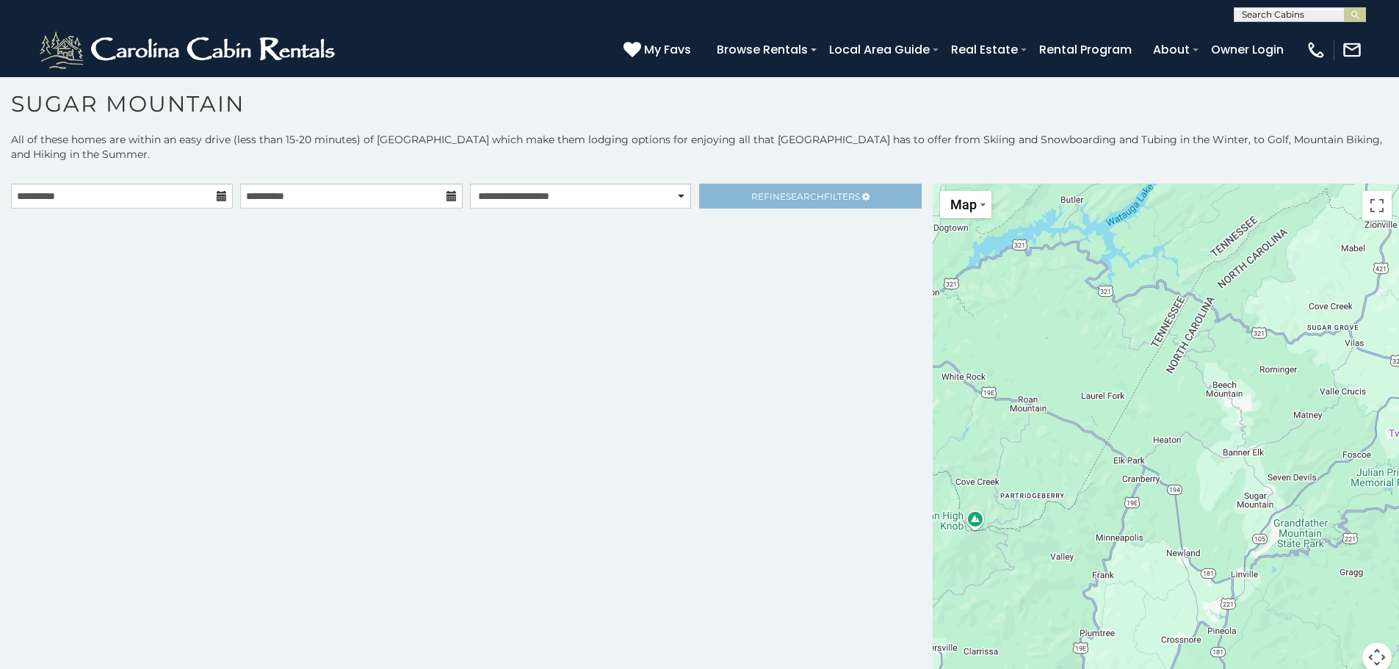 This screenshot has height=669, width=1399. What do you see at coordinates (762, 49) in the screenshot?
I see `a: Browse Rentals` at bounding box center [762, 49].